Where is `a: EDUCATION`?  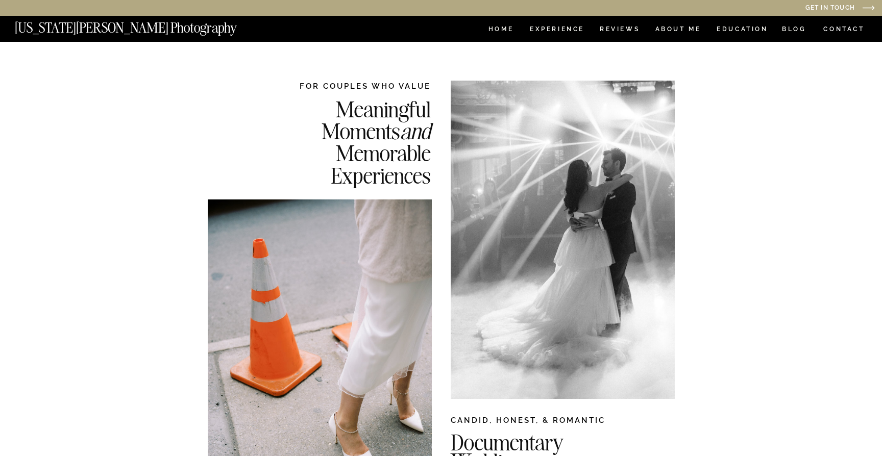
a: EDUCATION is located at coordinates (742, 30).